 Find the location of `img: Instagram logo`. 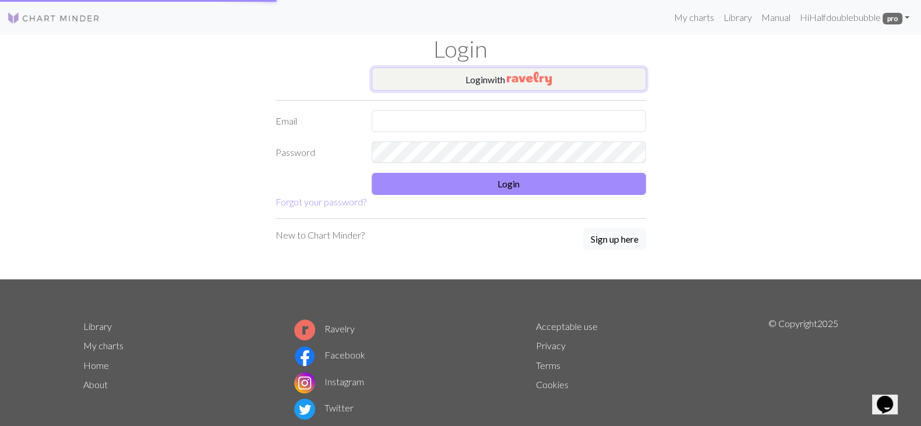

img: Instagram logo is located at coordinates (305, 383).